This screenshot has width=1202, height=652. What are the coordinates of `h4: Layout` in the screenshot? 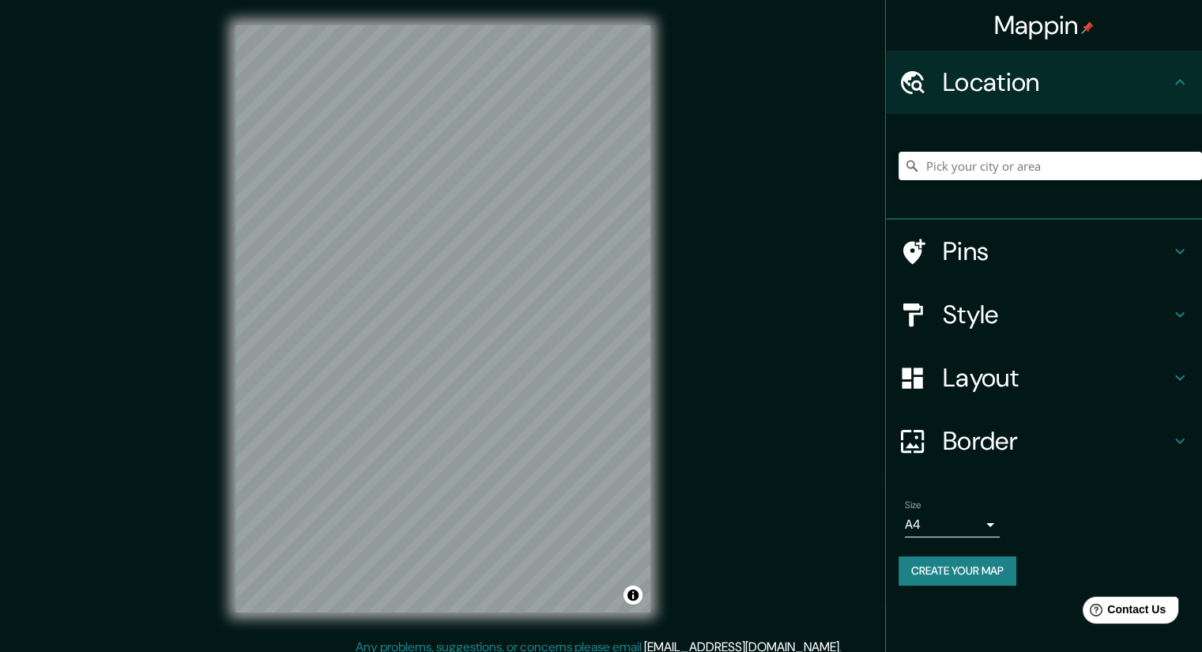 It's located at (1057, 378).